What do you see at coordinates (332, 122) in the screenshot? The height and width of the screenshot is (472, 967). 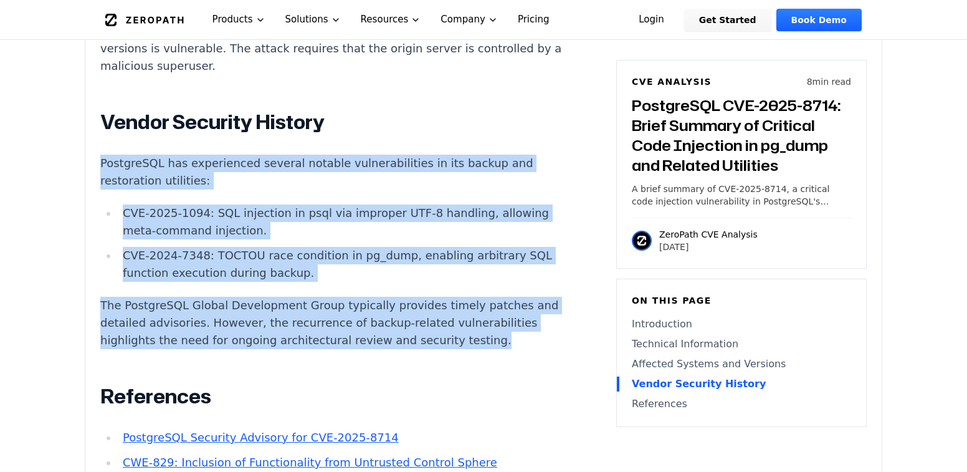 I see `h2: Vendor Security History` at bounding box center [332, 122].